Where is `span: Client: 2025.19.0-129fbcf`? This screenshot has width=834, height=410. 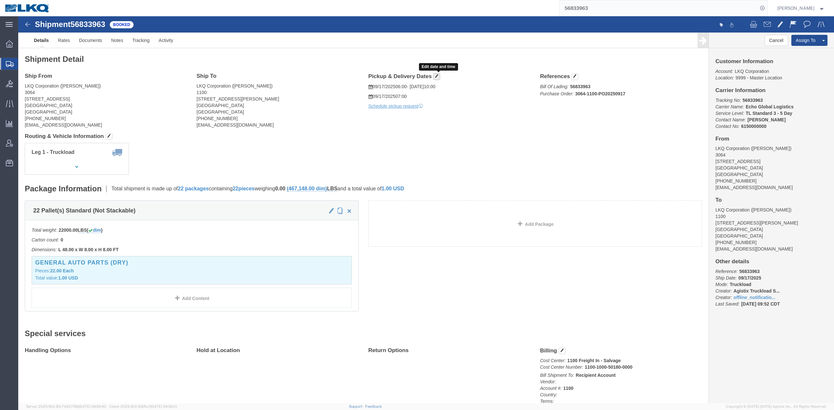 span: Client: 2025.19.0-129fbcf is located at coordinates (143, 407).